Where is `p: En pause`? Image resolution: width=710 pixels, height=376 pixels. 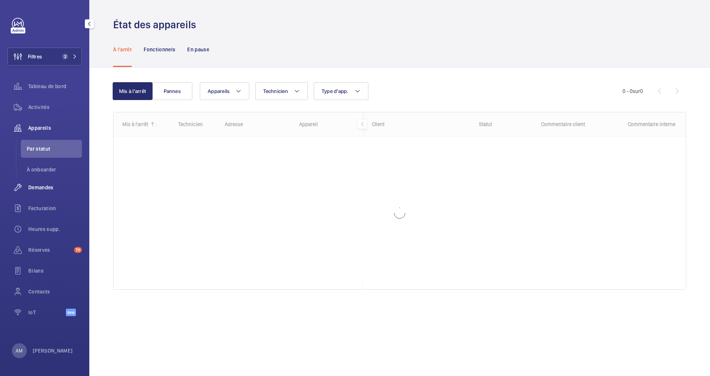 p: En pause is located at coordinates (198, 50).